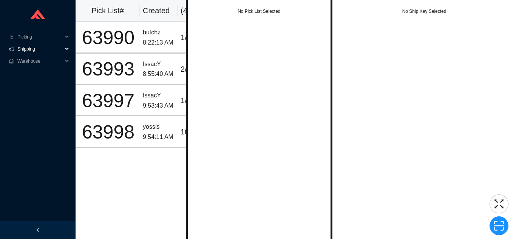  What do you see at coordinates (40, 61) in the screenshot?
I see `span: Warehouse` at bounding box center [40, 61].